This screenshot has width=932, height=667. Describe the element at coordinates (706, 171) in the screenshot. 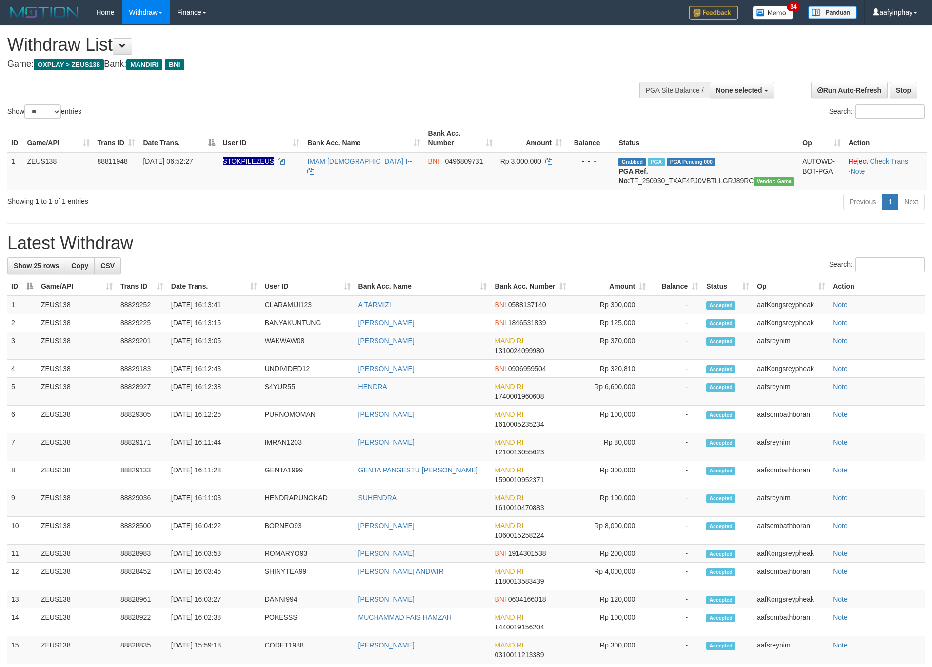

I see `td: TF_250930_TXAF4PJ0VBTLLGRJ89RC` at that location.